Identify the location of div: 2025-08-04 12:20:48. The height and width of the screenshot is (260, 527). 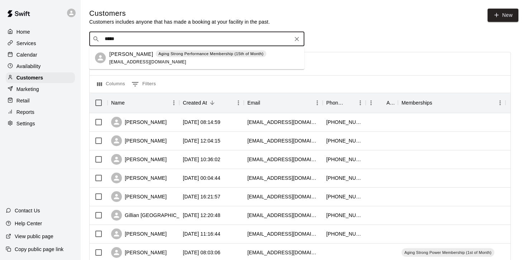
(201, 215).